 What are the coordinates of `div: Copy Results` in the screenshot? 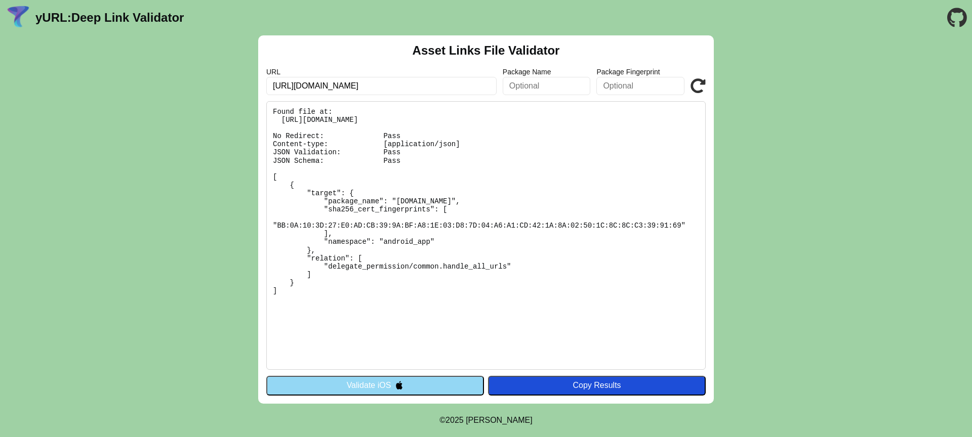 It's located at (597, 386).